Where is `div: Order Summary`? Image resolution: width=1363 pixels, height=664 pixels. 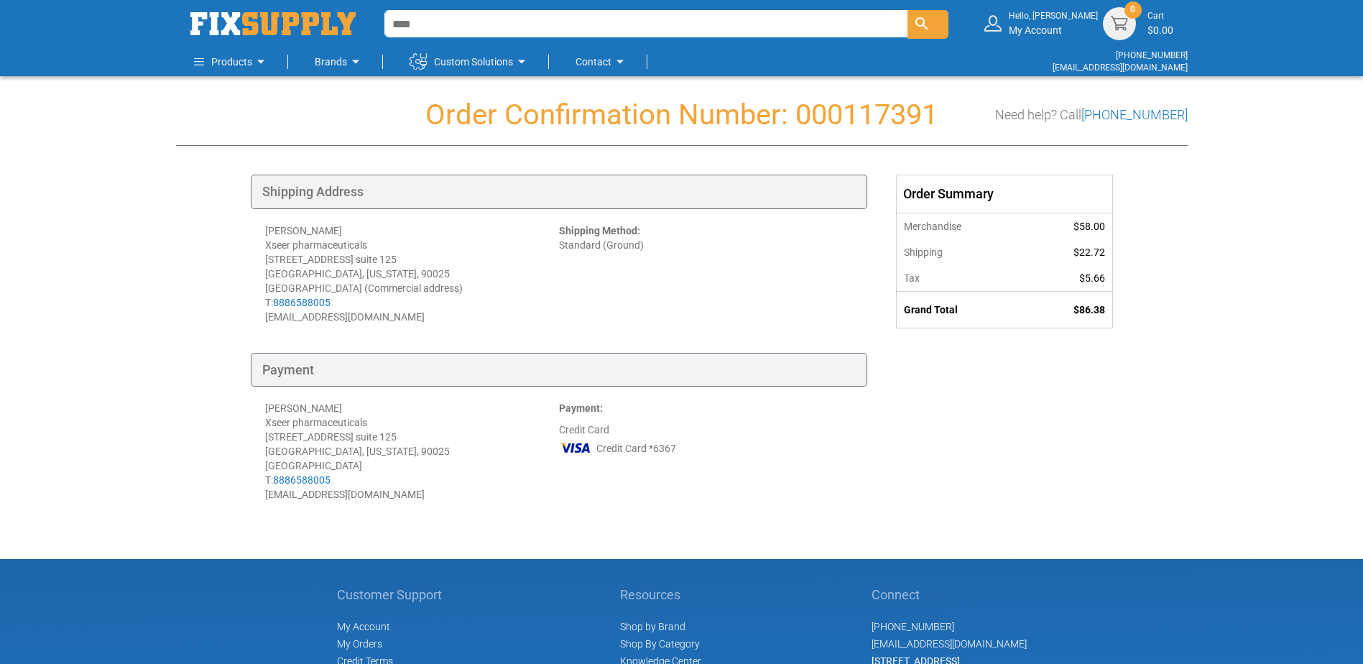
div: Order Summary is located at coordinates (1004, 194).